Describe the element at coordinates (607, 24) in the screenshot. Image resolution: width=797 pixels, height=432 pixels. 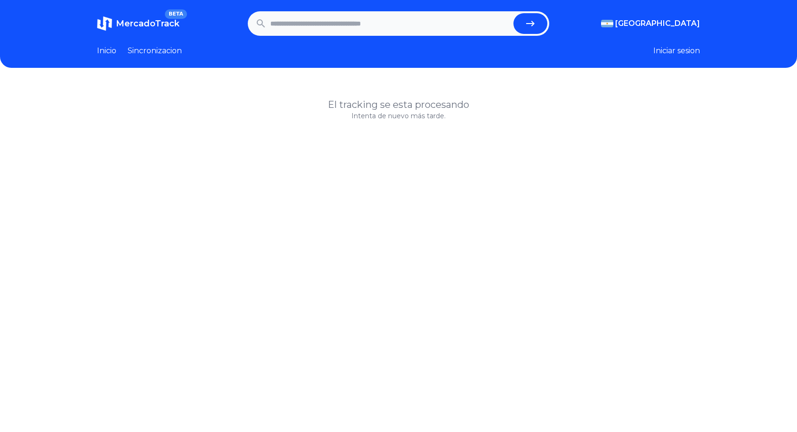
I see `img: Argentina` at that location.